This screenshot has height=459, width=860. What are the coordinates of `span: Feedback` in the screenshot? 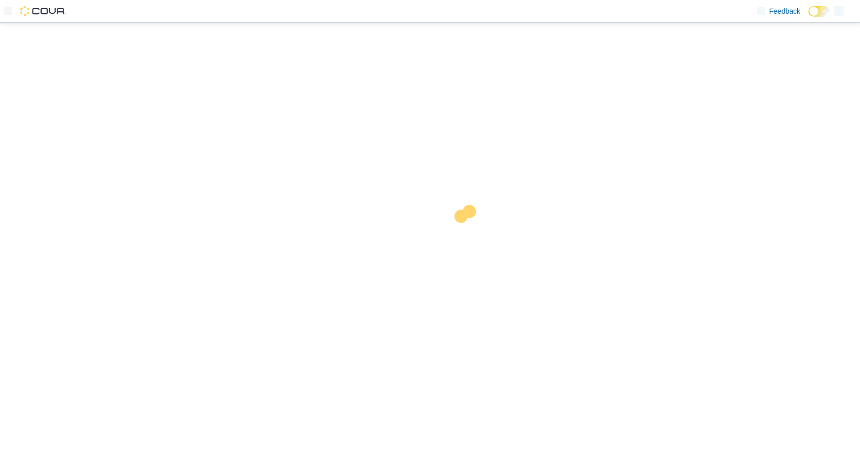 It's located at (784, 11).